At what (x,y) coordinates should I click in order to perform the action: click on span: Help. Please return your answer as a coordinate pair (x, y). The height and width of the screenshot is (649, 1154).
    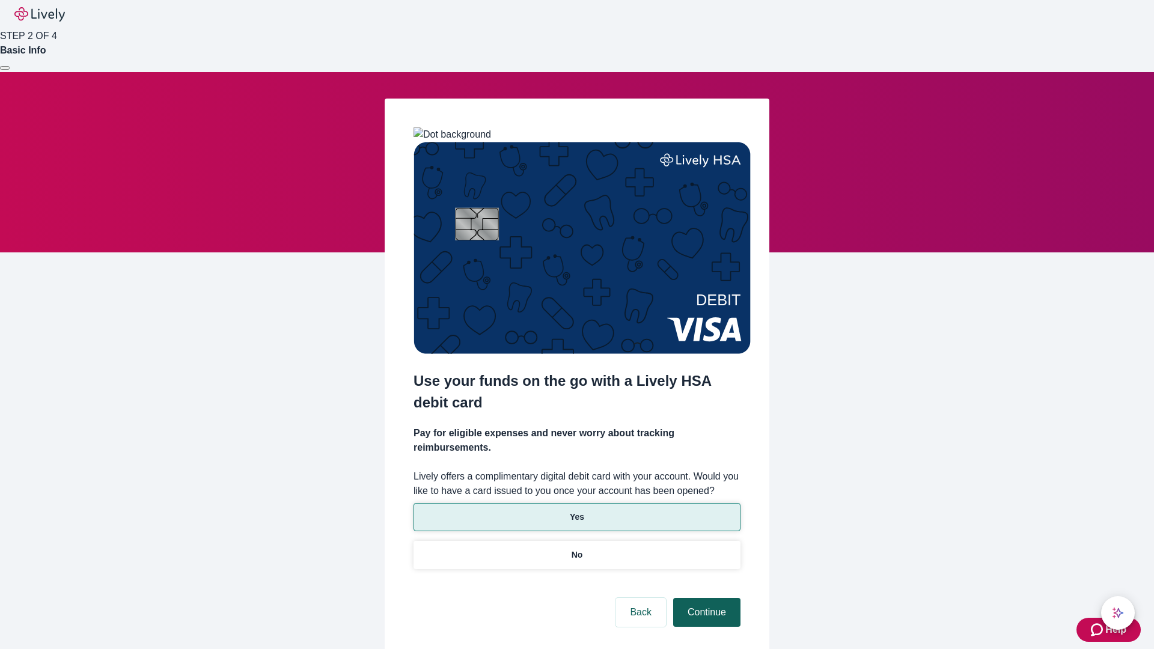
    Looking at the image, I should click on (1116, 630).